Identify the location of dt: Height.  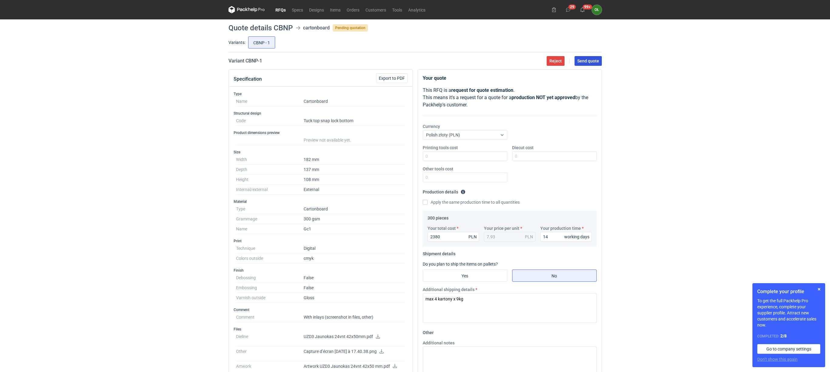
(270, 179).